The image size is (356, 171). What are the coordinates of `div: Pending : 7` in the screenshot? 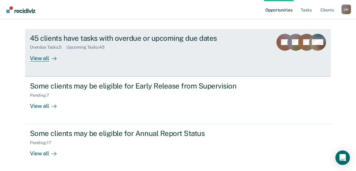 It's located at (42, 95).